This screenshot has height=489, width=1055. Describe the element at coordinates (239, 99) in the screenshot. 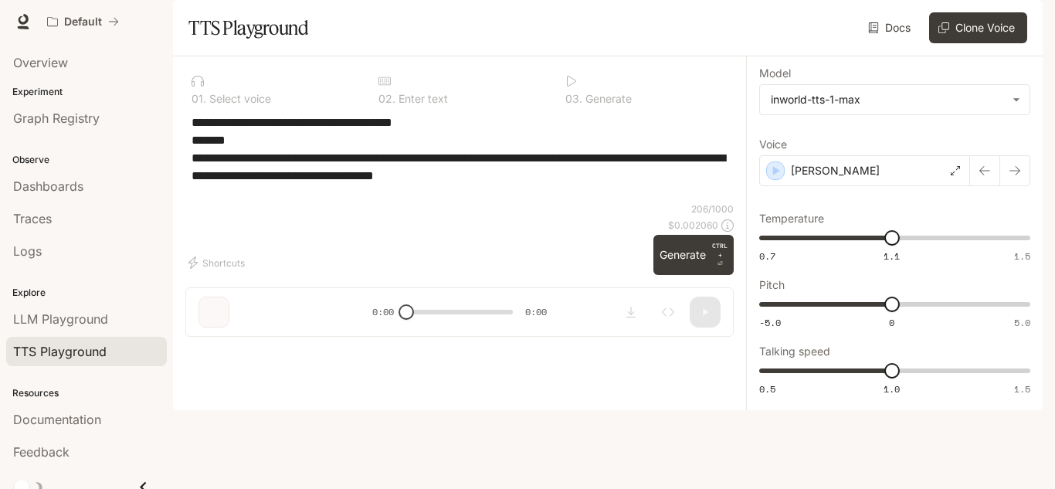

I see `p: Select voice` at that location.